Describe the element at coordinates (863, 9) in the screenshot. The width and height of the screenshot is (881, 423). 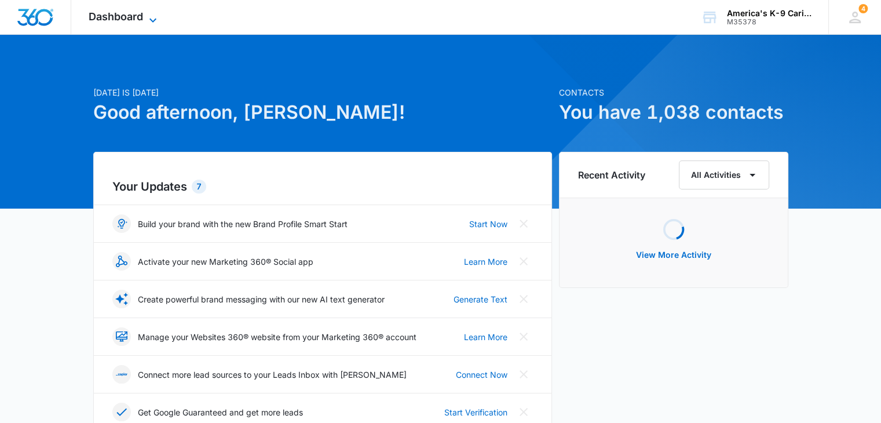
I see `span: 4` at that location.